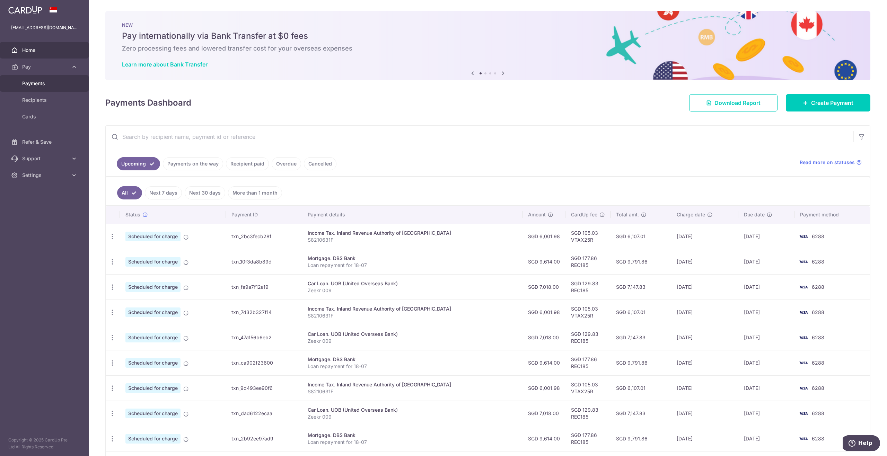 The height and width of the screenshot is (456, 887). What do you see at coordinates (691, 215) in the screenshot?
I see `span: Charge date` at bounding box center [691, 215].